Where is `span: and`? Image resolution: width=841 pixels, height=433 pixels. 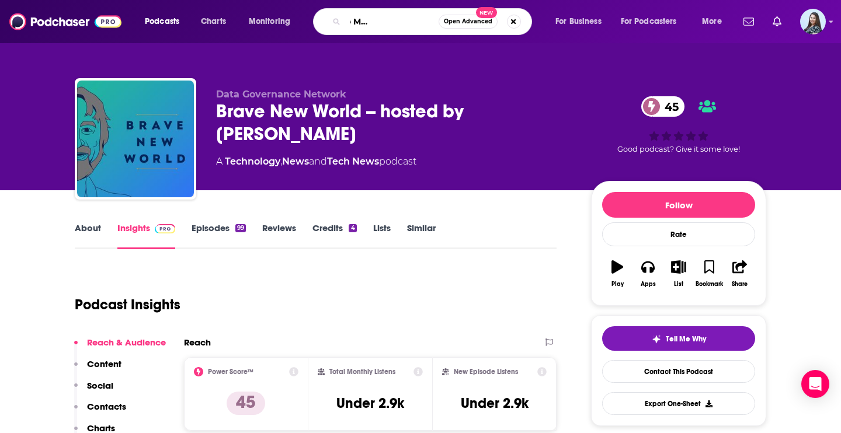 span: and is located at coordinates (318, 161).